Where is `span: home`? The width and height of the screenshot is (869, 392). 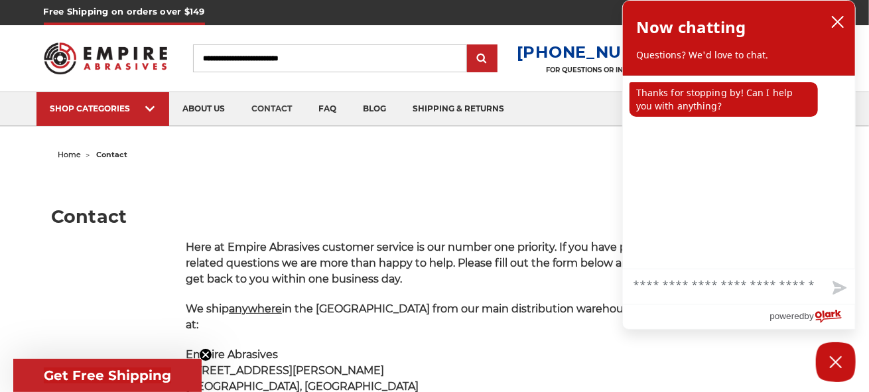
span: home is located at coordinates (69, 155).